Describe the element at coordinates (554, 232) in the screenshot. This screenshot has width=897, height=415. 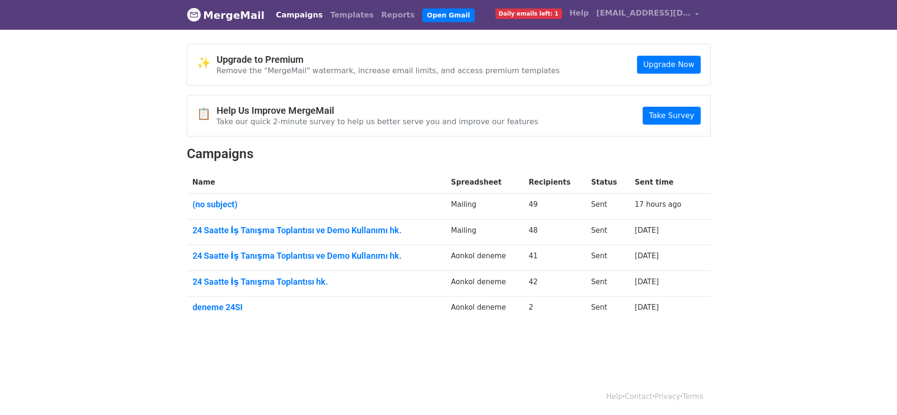
I see `td: 48` at that location.